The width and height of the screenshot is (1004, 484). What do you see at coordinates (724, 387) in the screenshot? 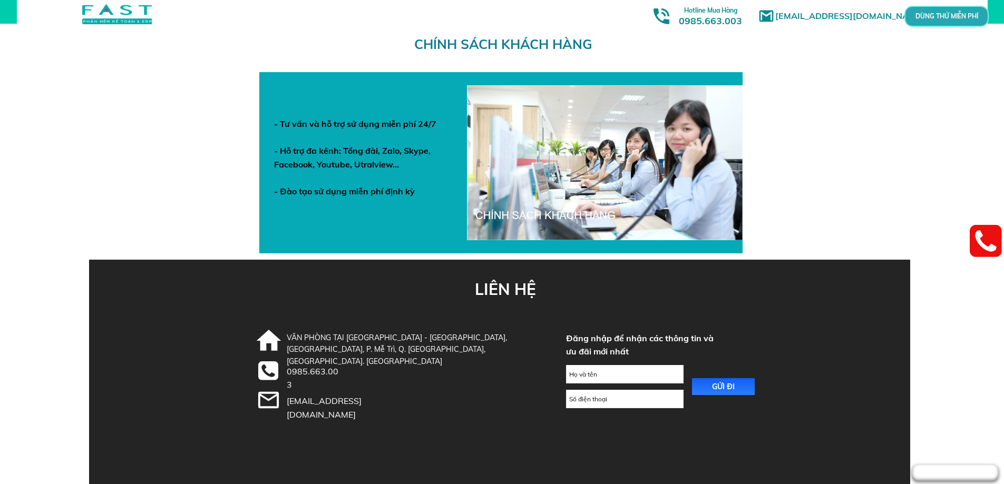
I see `p: GỬI ĐI` at bounding box center [724, 387].